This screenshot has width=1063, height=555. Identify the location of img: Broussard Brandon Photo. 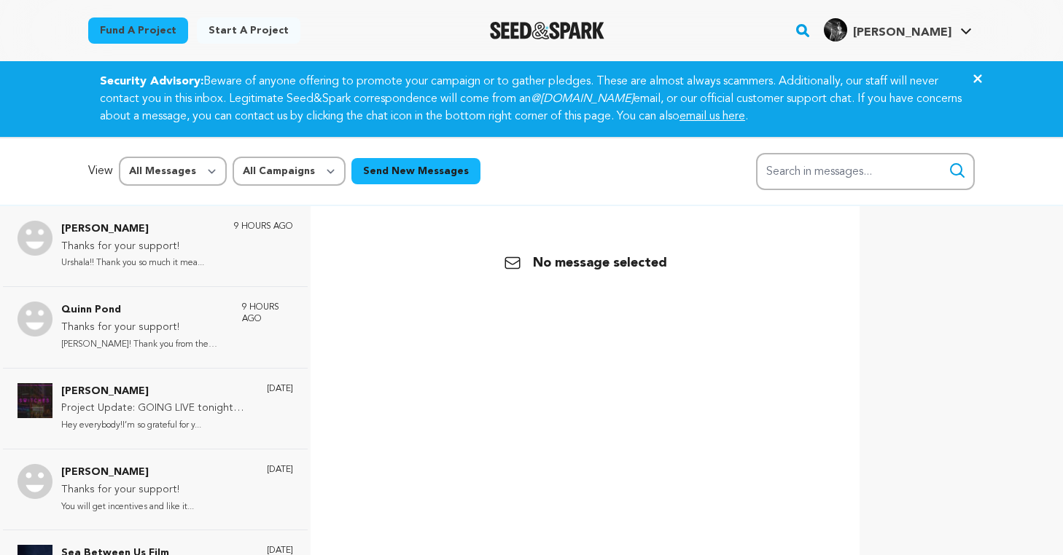
(35, 401).